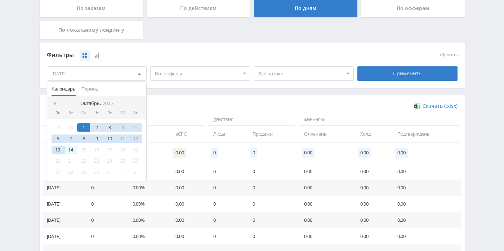 This screenshot has height=251, width=504. Describe the element at coordinates (90, 89) in the screenshot. I see `button: Период` at that location.